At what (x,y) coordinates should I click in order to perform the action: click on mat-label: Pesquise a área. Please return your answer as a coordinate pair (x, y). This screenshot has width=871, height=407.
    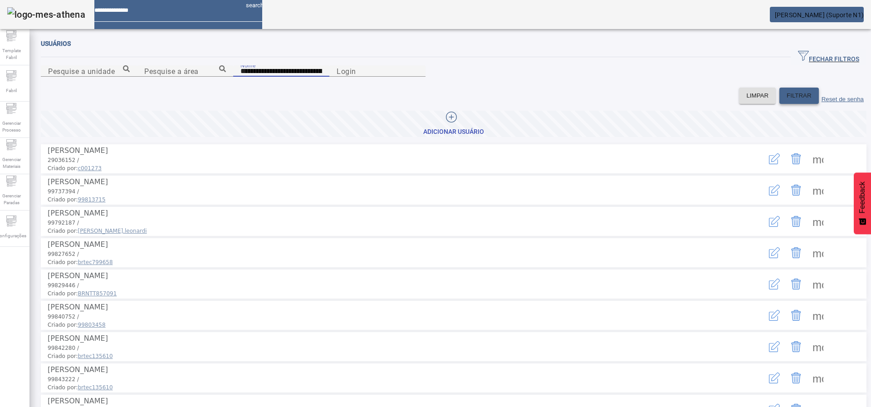
    Looking at the image, I should click on (172, 71).